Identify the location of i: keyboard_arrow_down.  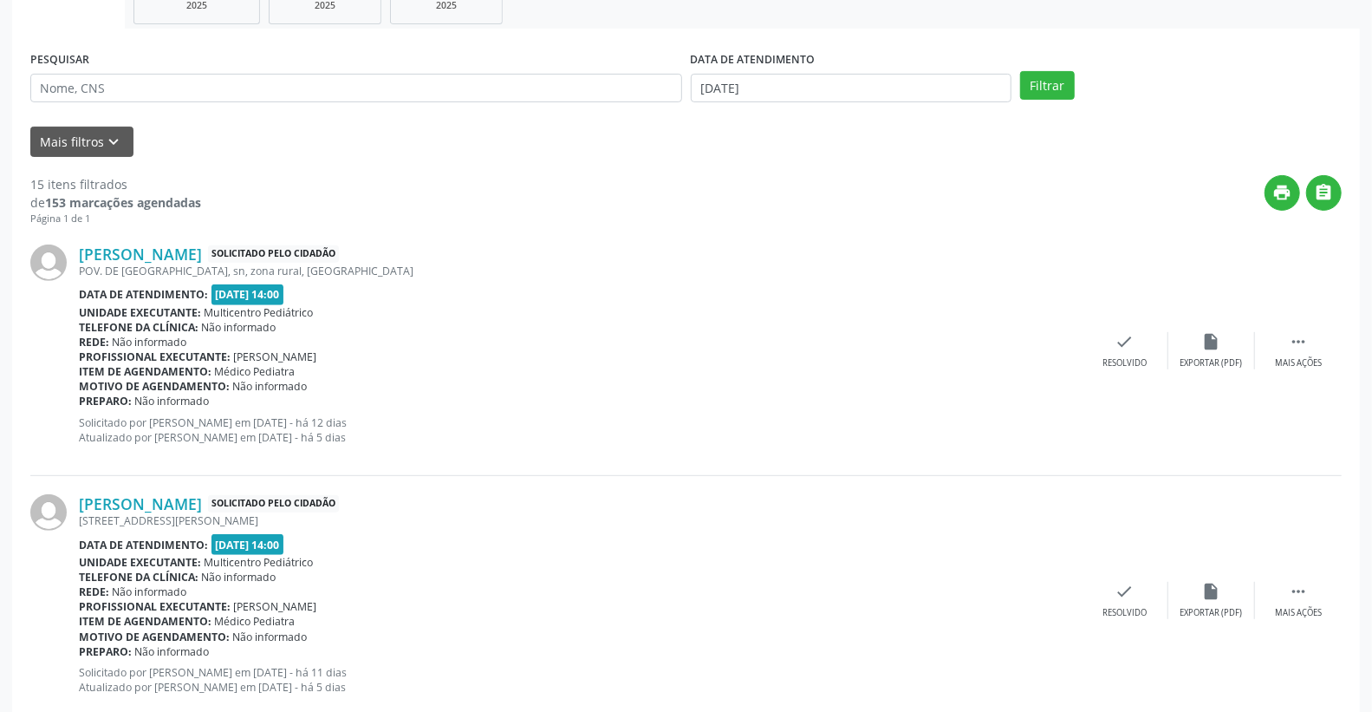
(114, 142).